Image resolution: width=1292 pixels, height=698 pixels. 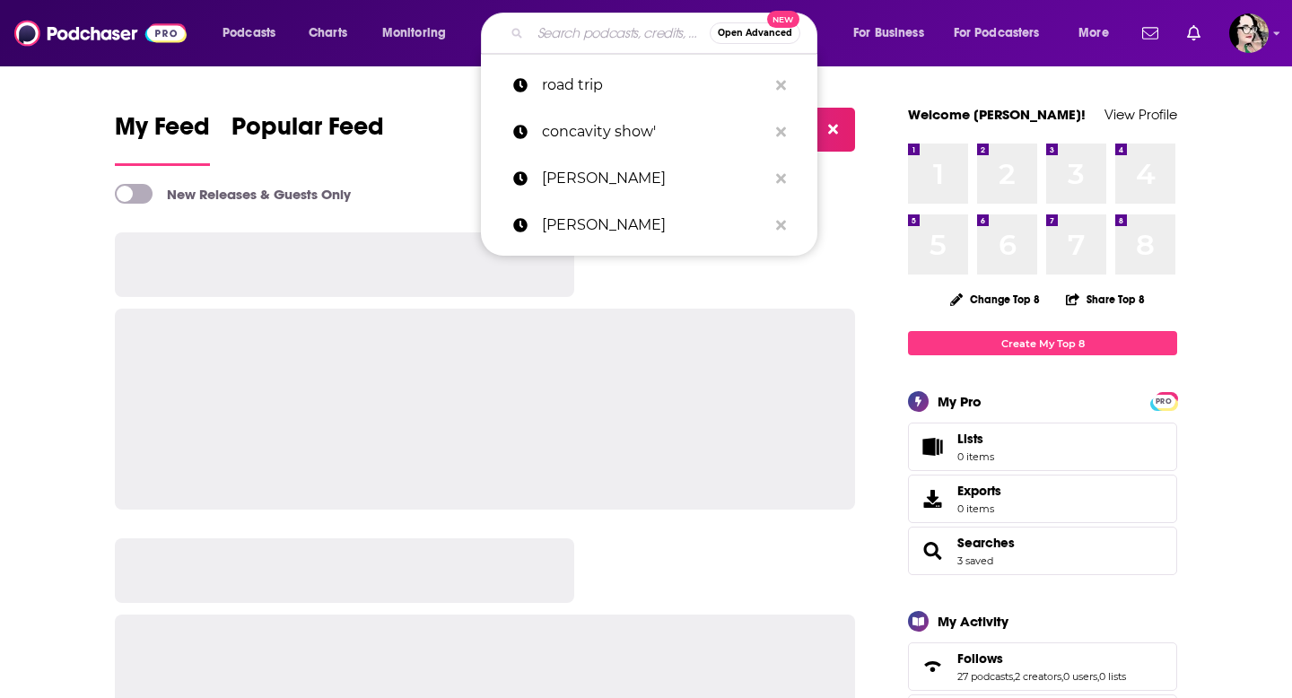 I want to click on a: Charts, so click(x=328, y=33).